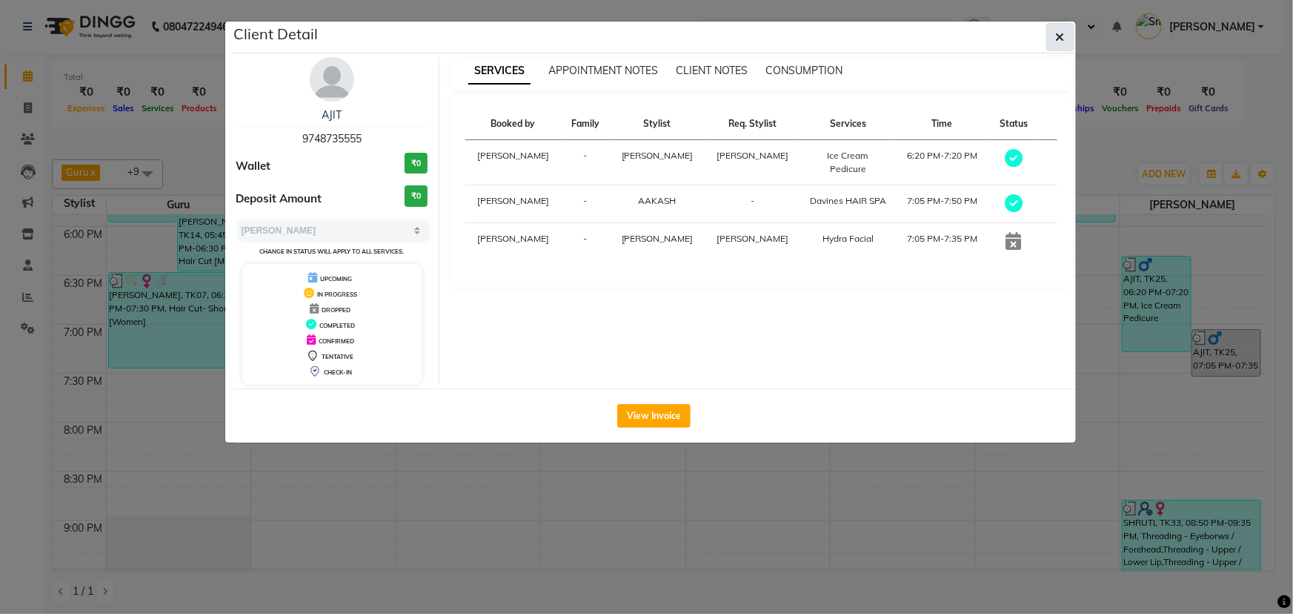  I want to click on th: Booked by, so click(513, 124).